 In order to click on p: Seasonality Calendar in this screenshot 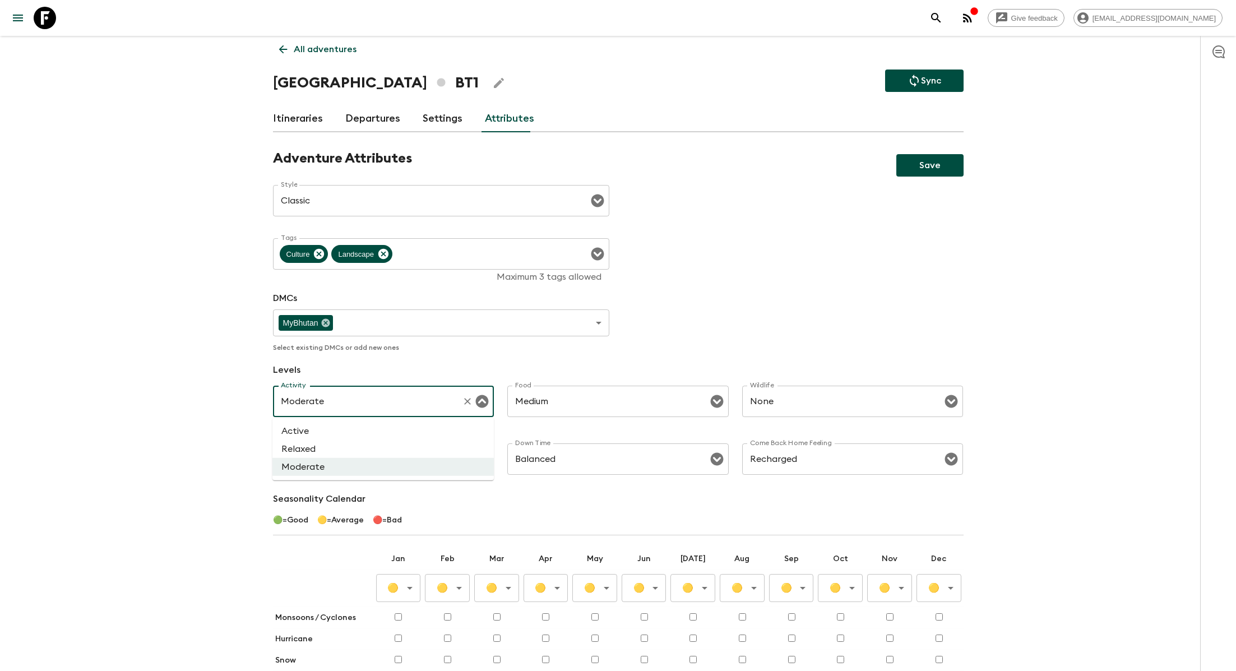, I will do `click(618, 499)`.